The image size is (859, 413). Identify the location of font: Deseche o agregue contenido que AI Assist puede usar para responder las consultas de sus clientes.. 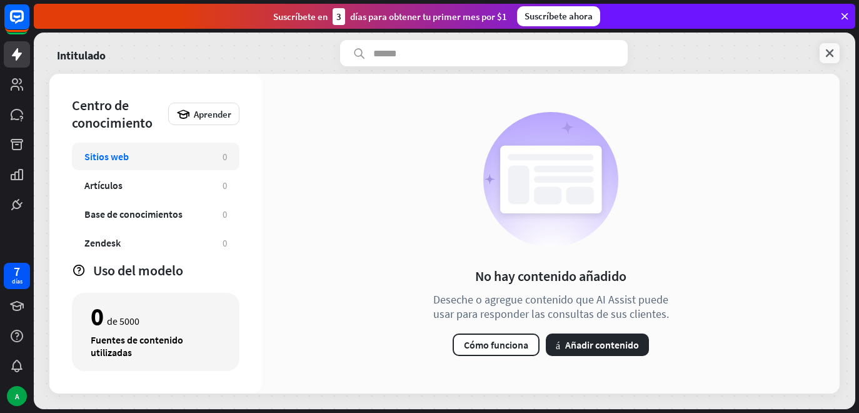
(551, 306).